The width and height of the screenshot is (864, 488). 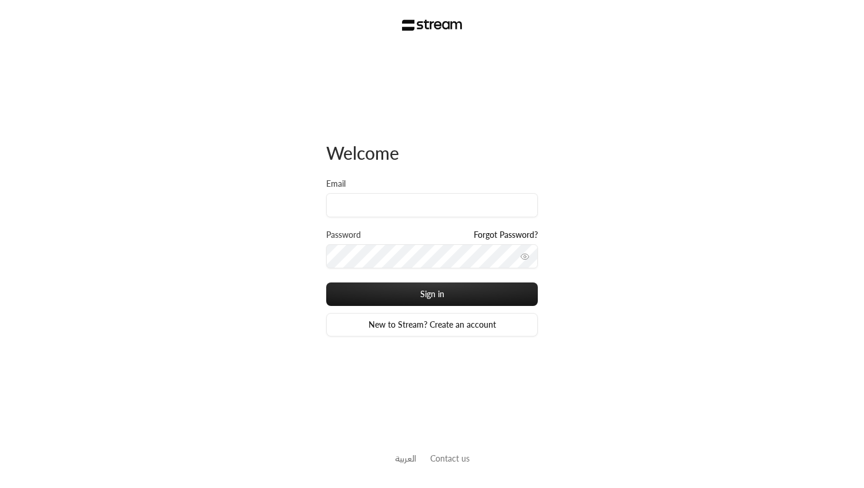 What do you see at coordinates (363, 153) in the screenshot?
I see `span: Welcome` at bounding box center [363, 153].